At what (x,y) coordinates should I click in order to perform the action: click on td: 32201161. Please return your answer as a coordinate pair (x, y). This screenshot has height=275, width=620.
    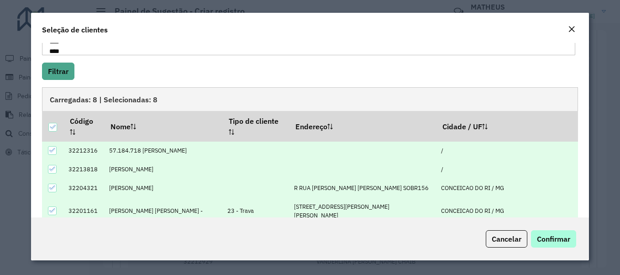
    Looking at the image, I should click on (84, 210).